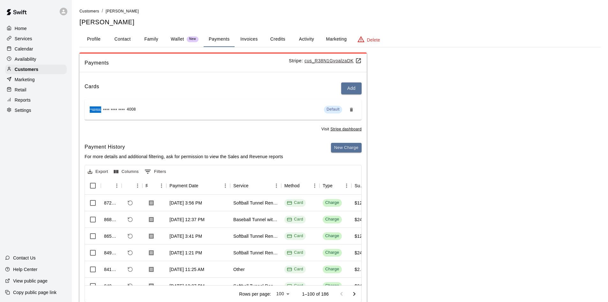 The image size is (608, 302). I want to click on p: Contact Us, so click(24, 257).